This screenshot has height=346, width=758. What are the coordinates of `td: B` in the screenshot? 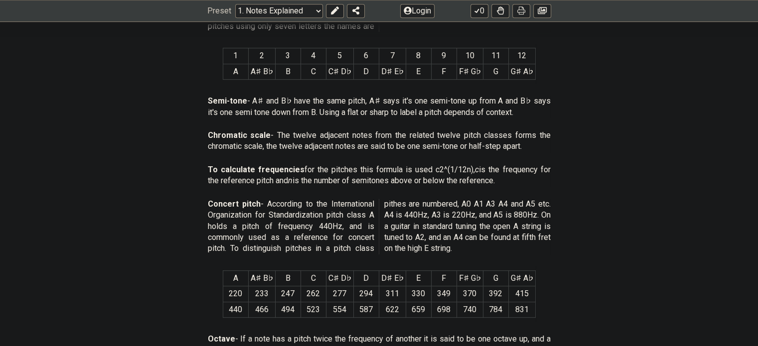 It's located at (288, 71).